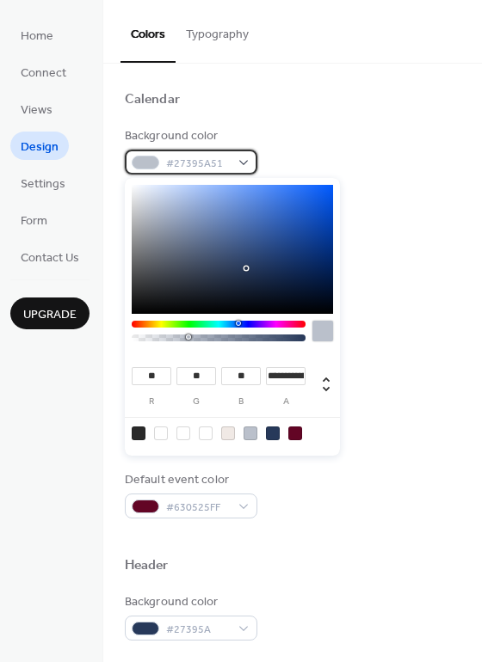  What do you see at coordinates (183, 434) in the screenshot?
I see `div: rgba(255, 255, 255, 0)` at bounding box center [183, 434].